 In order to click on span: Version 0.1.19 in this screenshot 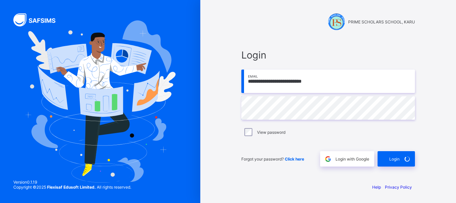, I will do `click(72, 182)`.